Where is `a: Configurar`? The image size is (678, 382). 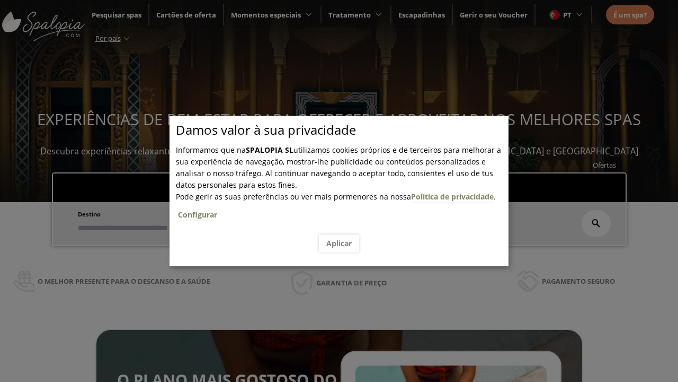
a: Configurar is located at coordinates (198, 215).